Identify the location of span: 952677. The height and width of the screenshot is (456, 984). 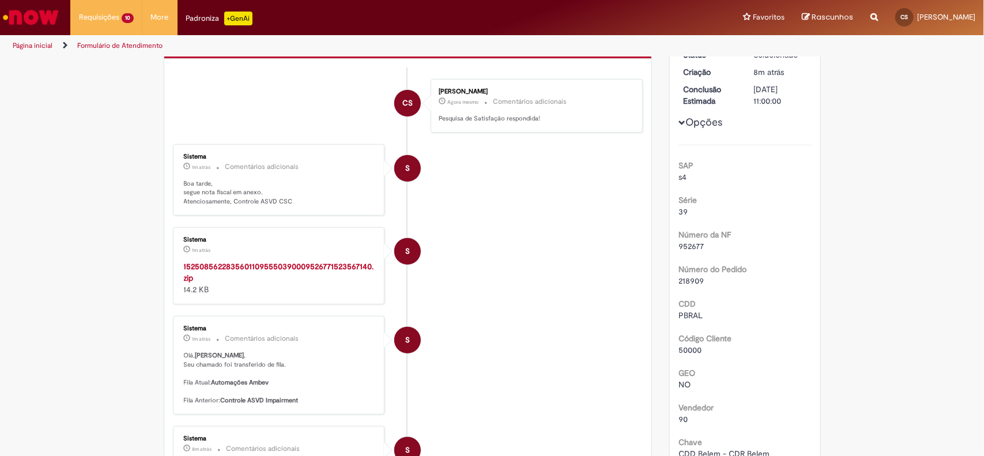
(691, 246).